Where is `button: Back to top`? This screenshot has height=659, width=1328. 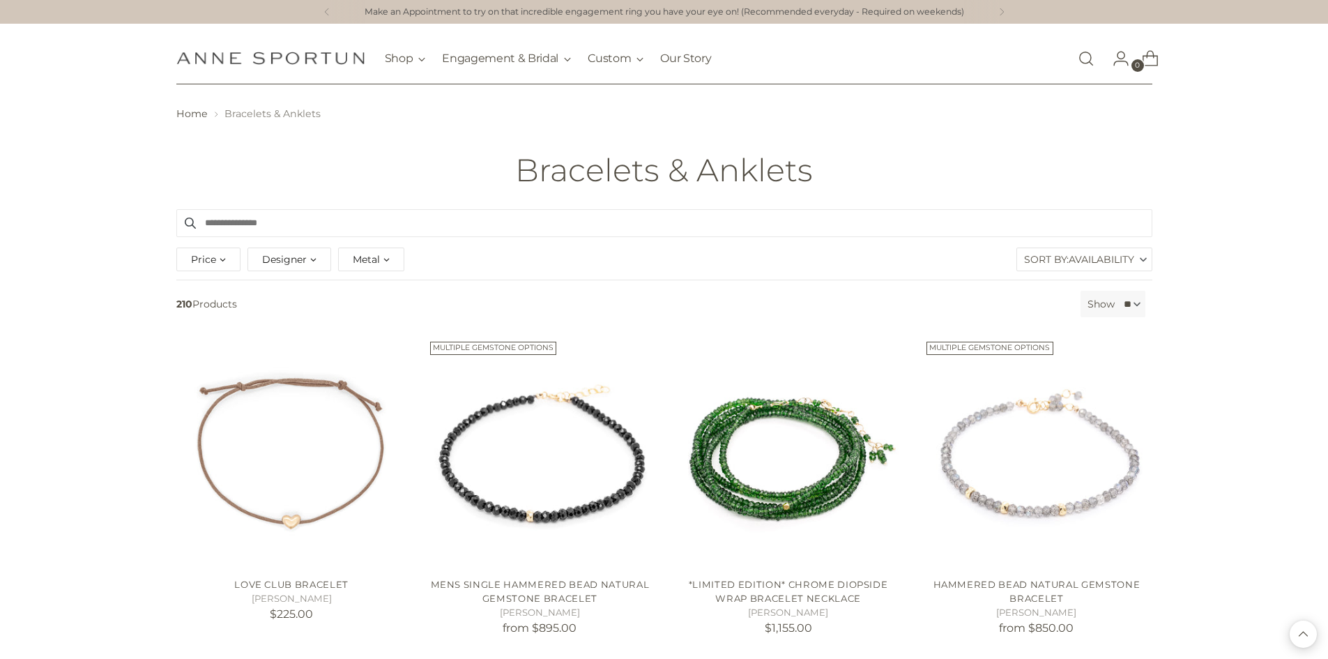
button: Back to top is located at coordinates (1303, 634).